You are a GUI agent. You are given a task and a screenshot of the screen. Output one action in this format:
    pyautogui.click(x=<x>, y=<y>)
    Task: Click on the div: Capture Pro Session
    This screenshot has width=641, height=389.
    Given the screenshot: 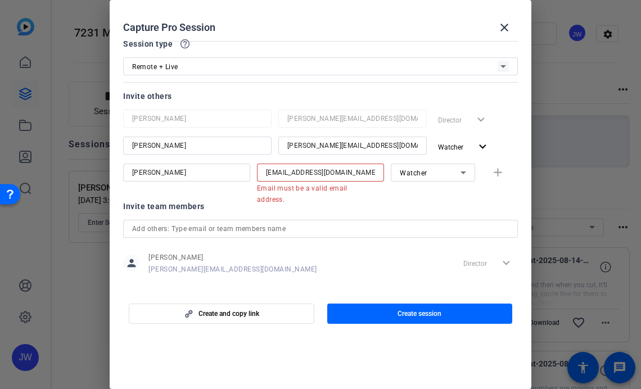 What is the action you would take?
    pyautogui.click(x=320, y=28)
    